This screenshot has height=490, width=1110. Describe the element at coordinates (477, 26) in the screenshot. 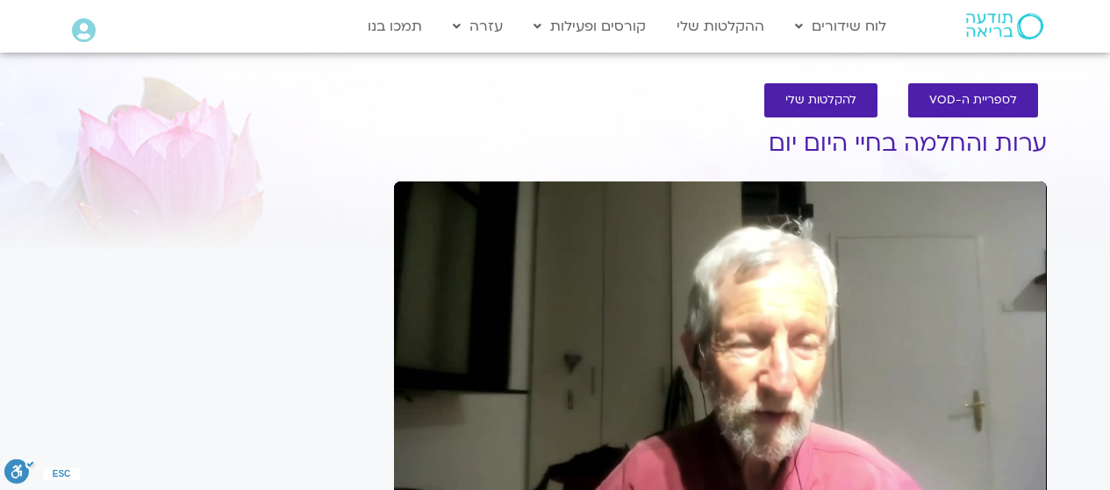

I see `a: עזרה` at that location.